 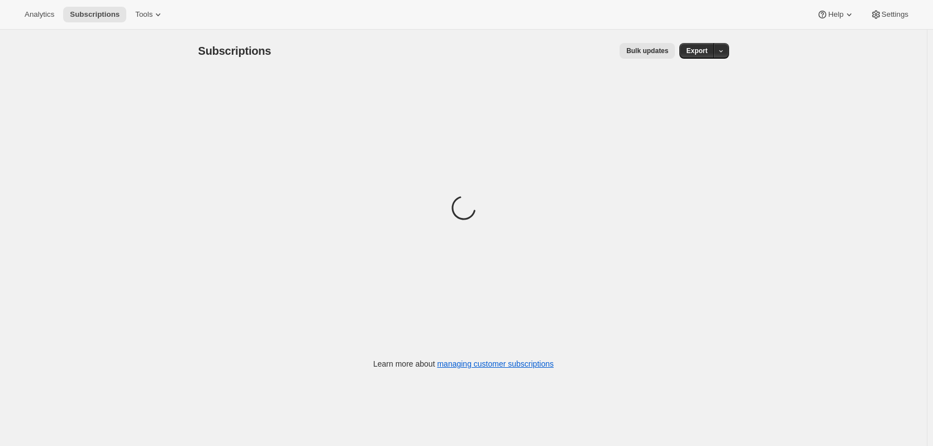 I want to click on a: managing customer subscriptions, so click(x=495, y=364).